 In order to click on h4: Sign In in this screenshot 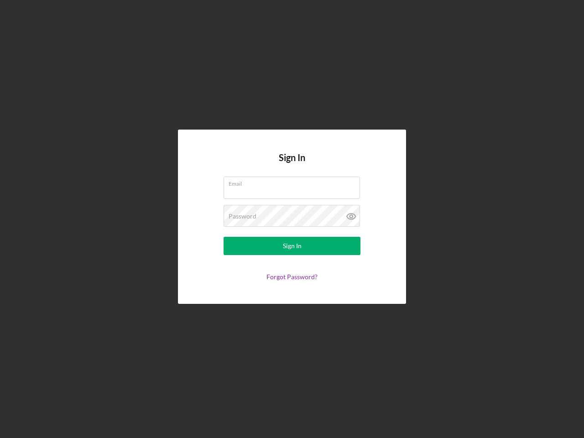, I will do `click(292, 164)`.